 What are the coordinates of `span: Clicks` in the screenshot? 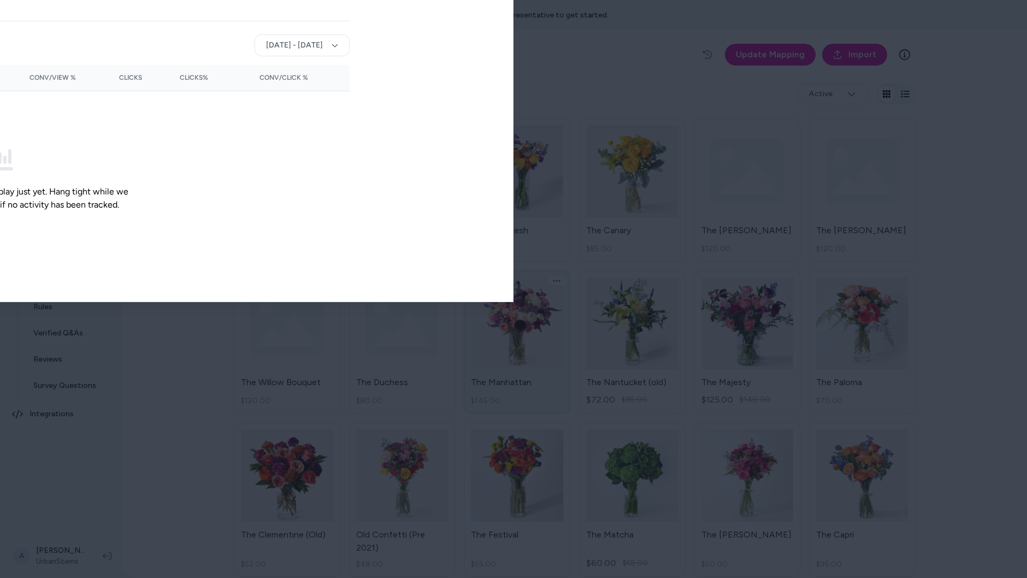 It's located at (131, 78).